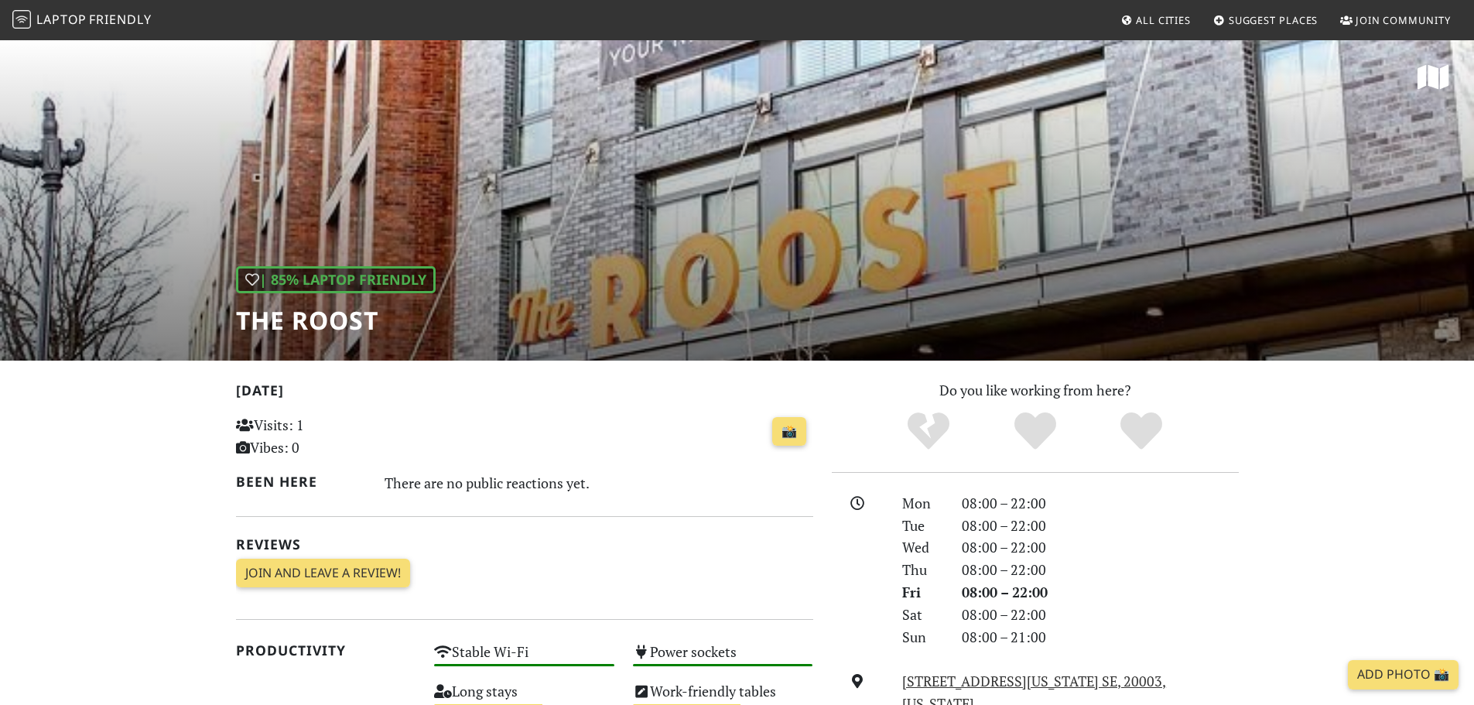  What do you see at coordinates (336, 320) in the screenshot?
I see `h1: The Roost` at bounding box center [336, 320].